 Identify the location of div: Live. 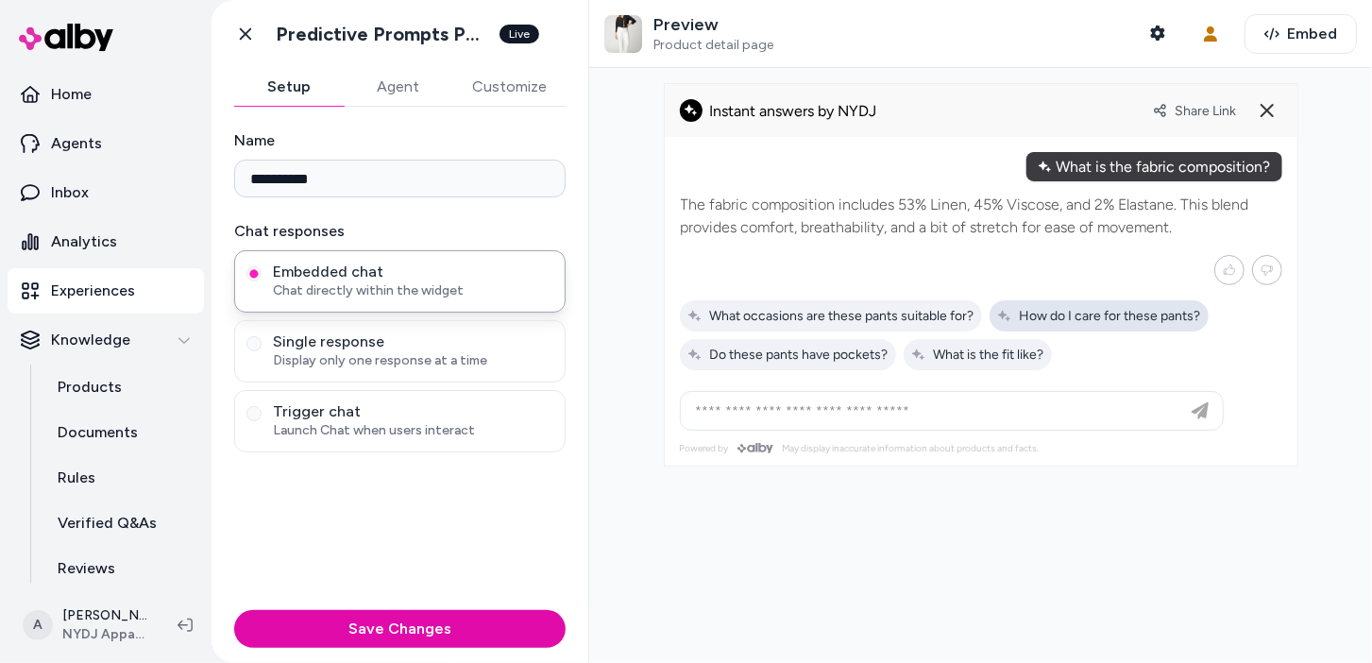
(519, 34).